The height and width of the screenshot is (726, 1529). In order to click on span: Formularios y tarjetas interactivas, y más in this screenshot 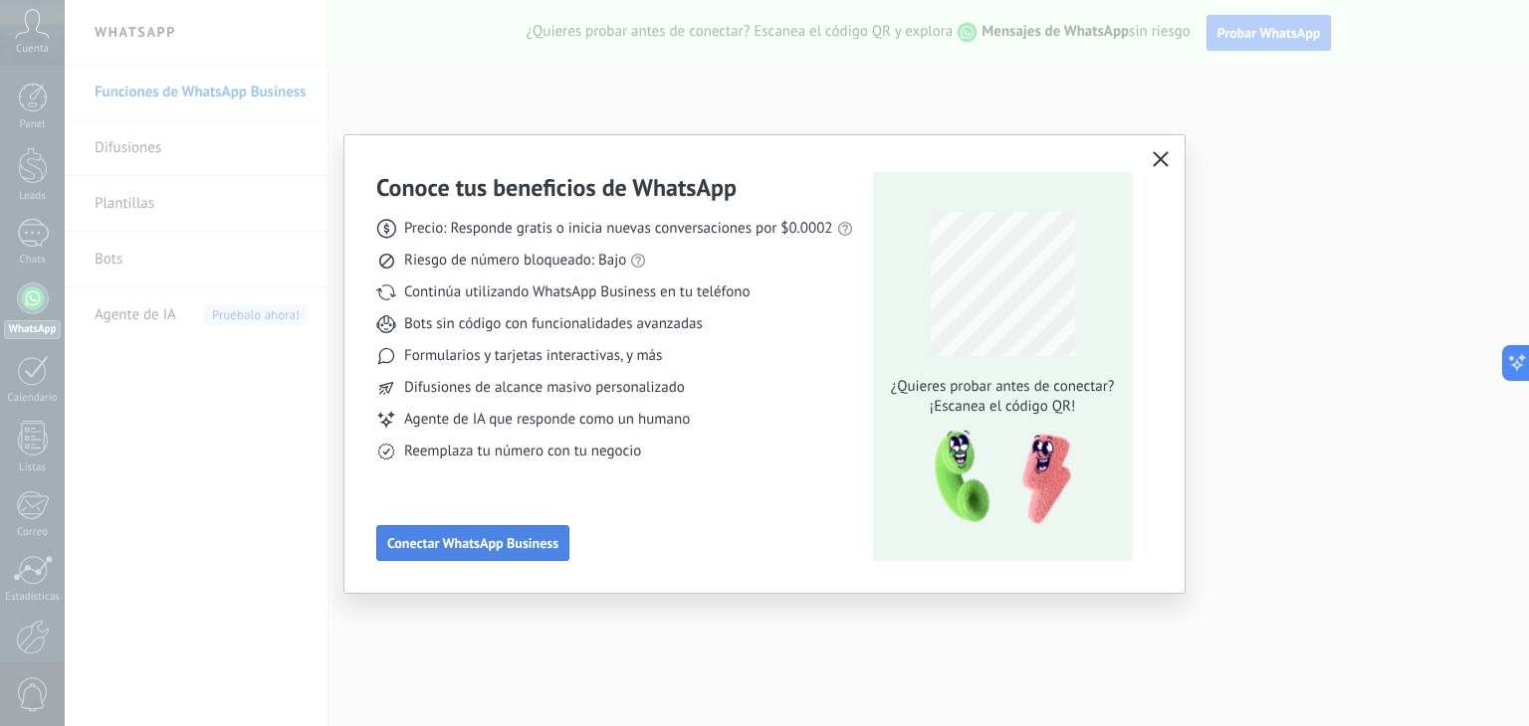, I will do `click(532, 356)`.